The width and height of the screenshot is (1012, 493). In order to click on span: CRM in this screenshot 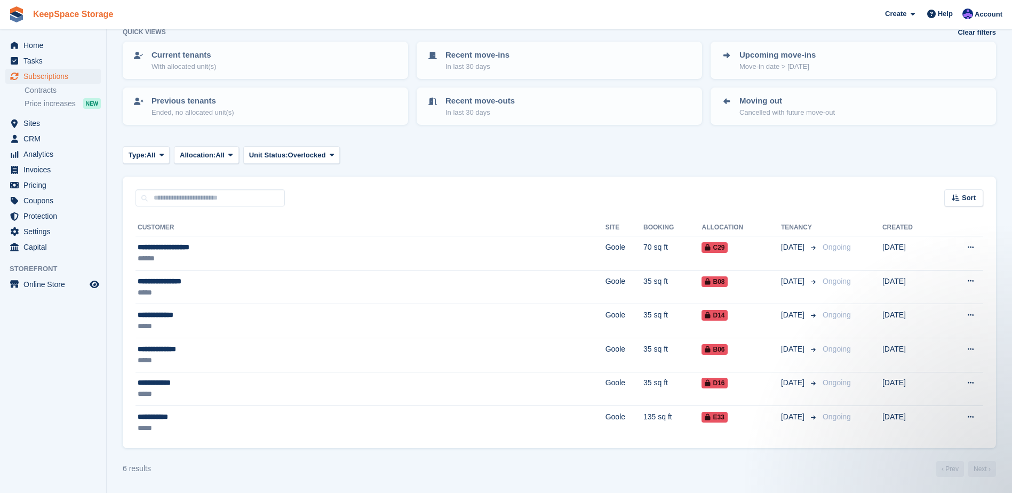, I will do `click(55, 139)`.